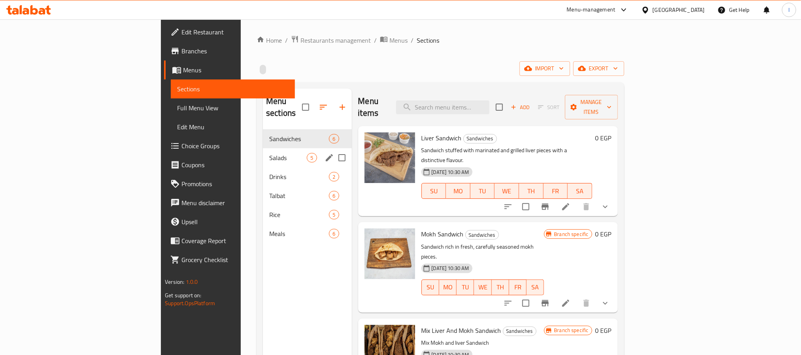 This screenshot has width=801, height=355. Describe the element at coordinates (307, 186) in the screenshot. I see `nav: Menu sections` at that location.